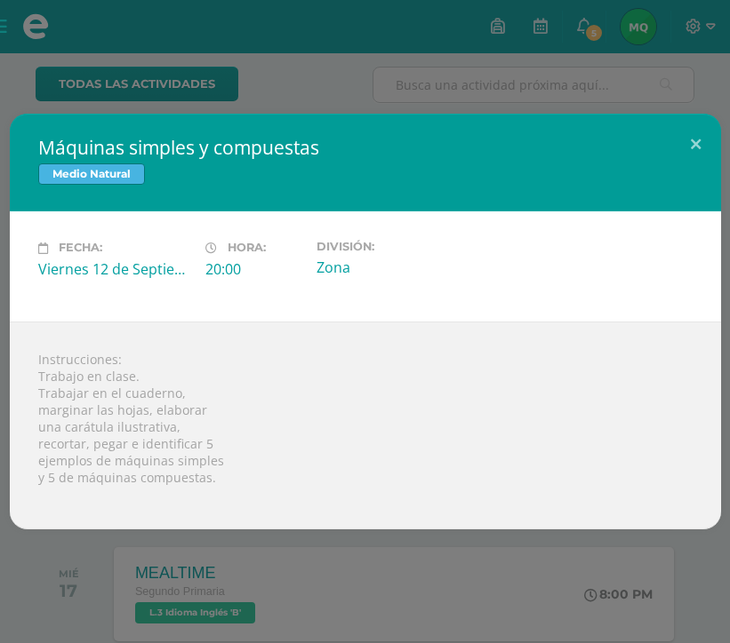 The width and height of the screenshot is (730, 643). Describe the element at coordinates (253, 269) in the screenshot. I see `div: 20:00` at that location.